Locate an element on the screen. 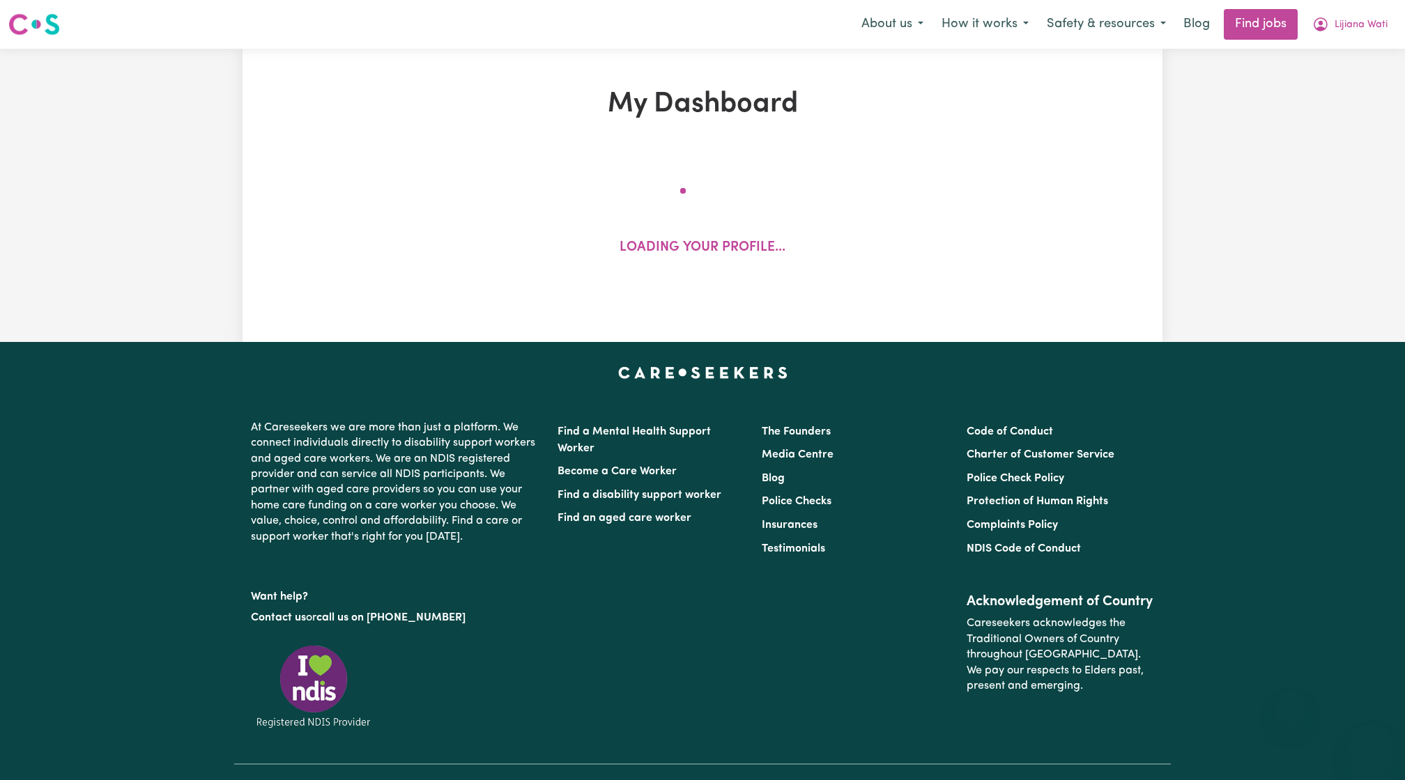 The image size is (1405, 780). a: Find a disability support worker is located at coordinates (639, 495).